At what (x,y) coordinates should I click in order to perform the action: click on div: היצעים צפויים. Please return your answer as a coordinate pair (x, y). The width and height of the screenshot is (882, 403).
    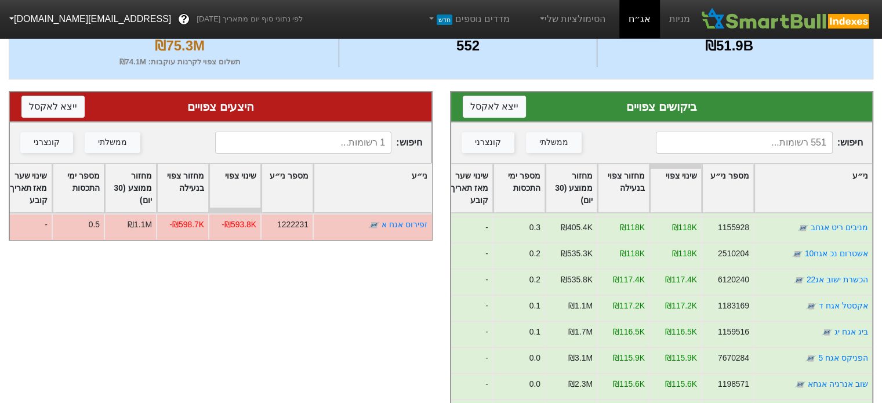
    Looking at the image, I should click on (220, 107).